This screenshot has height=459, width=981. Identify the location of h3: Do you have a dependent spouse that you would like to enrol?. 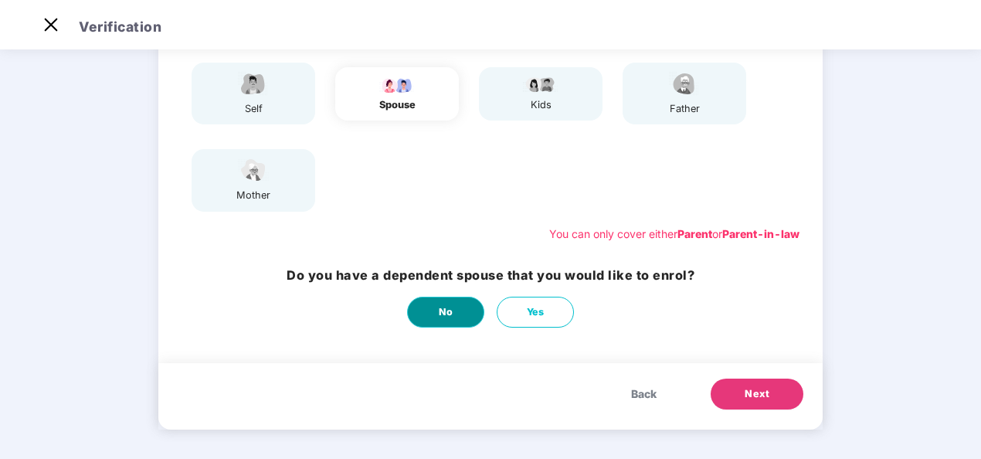
(491, 275).